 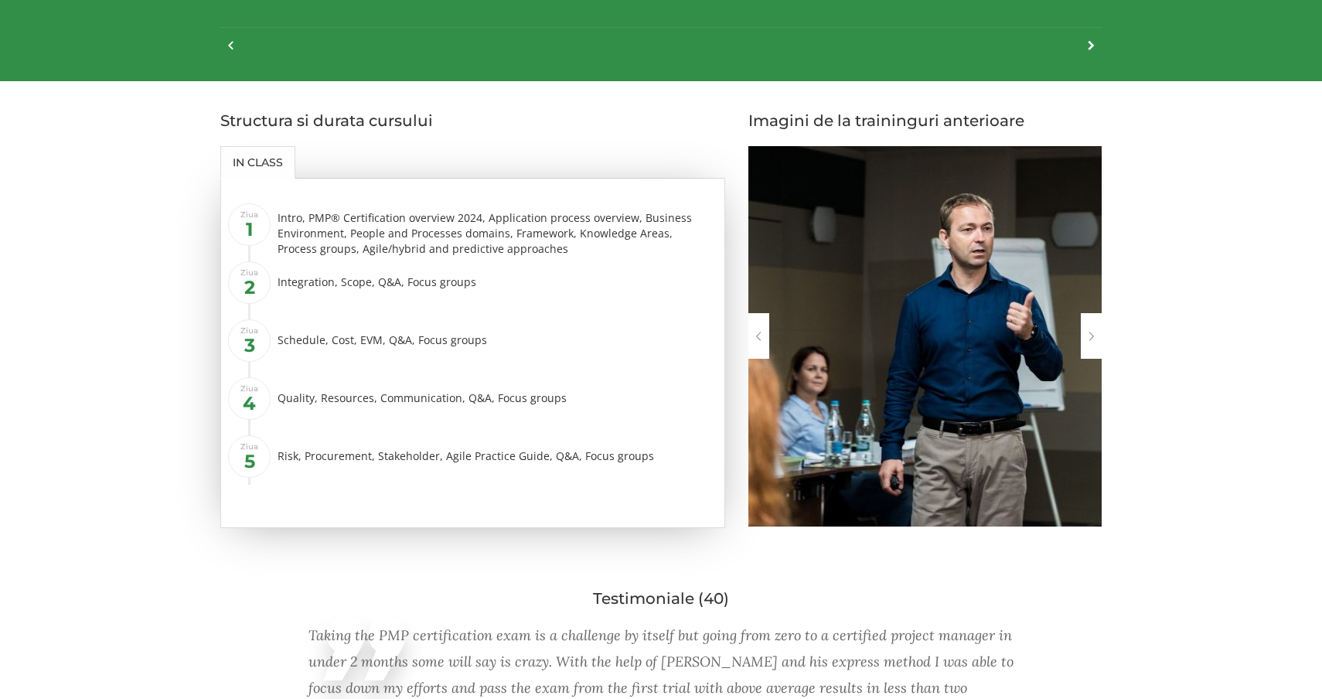 What do you see at coordinates (250, 287) in the screenshot?
I see `b: 2` at bounding box center [250, 287].